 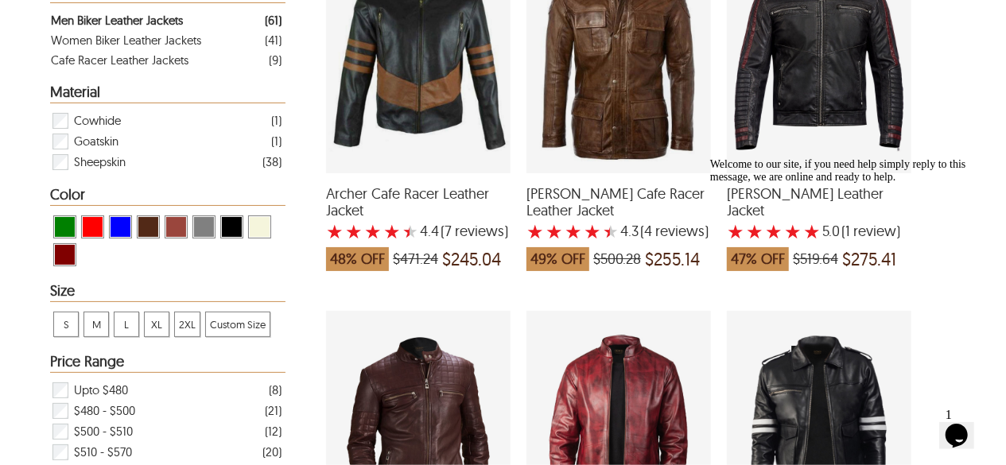 I want to click on span: $500 - $510, so click(x=103, y=432).